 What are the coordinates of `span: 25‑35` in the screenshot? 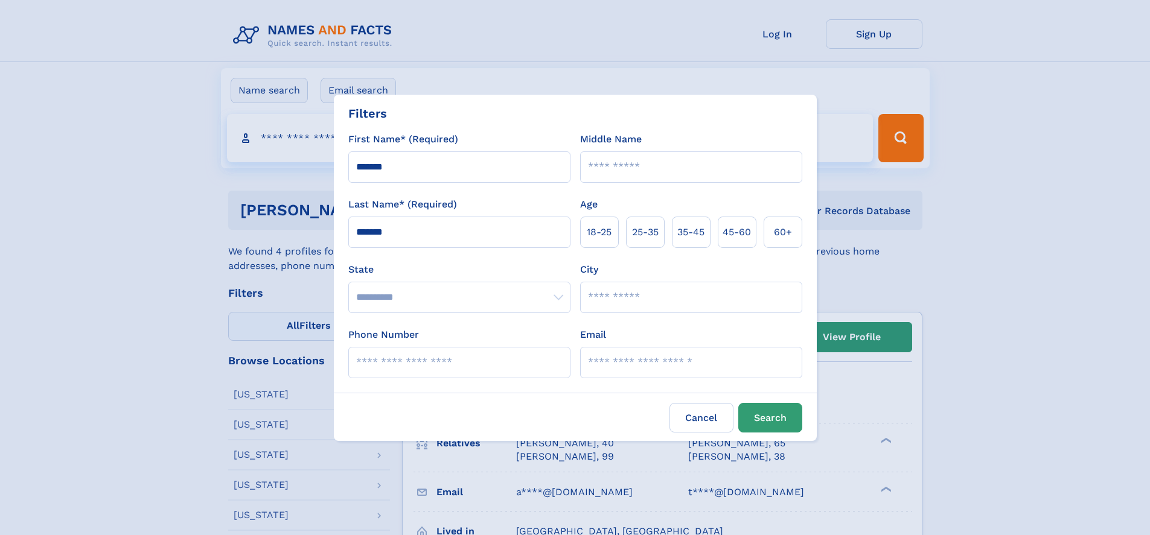 It's located at (645, 232).